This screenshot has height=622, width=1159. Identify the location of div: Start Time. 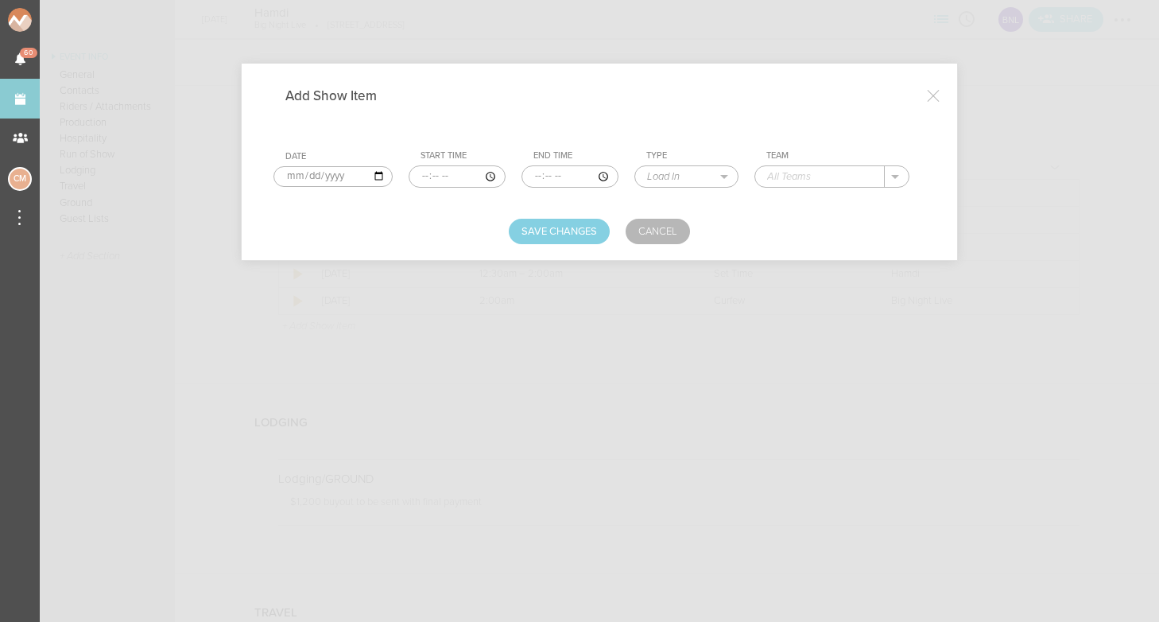
(463, 156).